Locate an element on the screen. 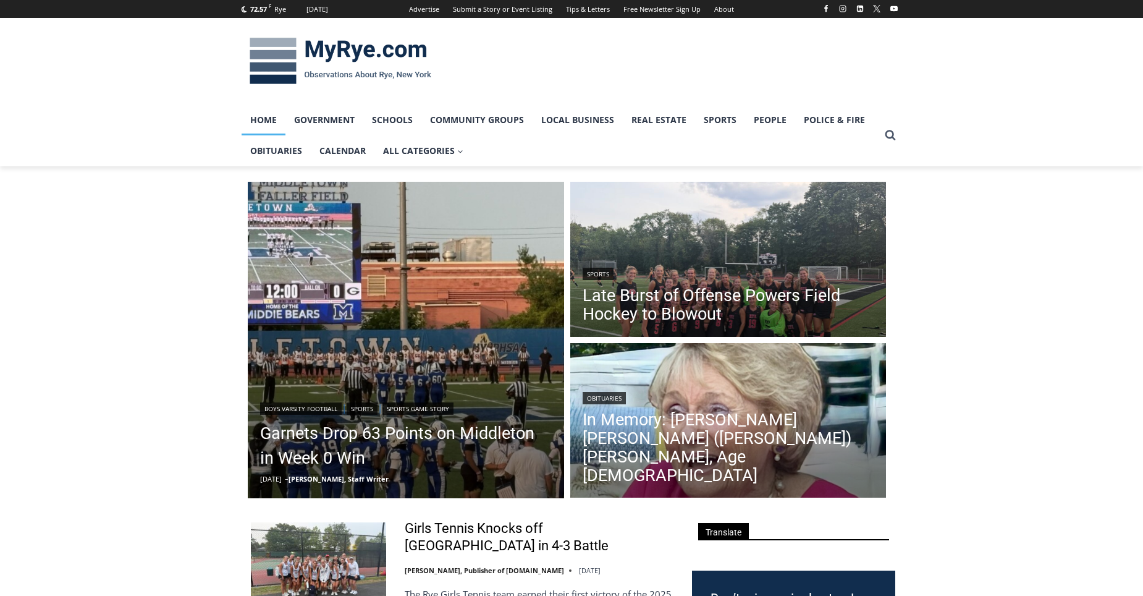  a: Local Business is located at coordinates (578, 120).